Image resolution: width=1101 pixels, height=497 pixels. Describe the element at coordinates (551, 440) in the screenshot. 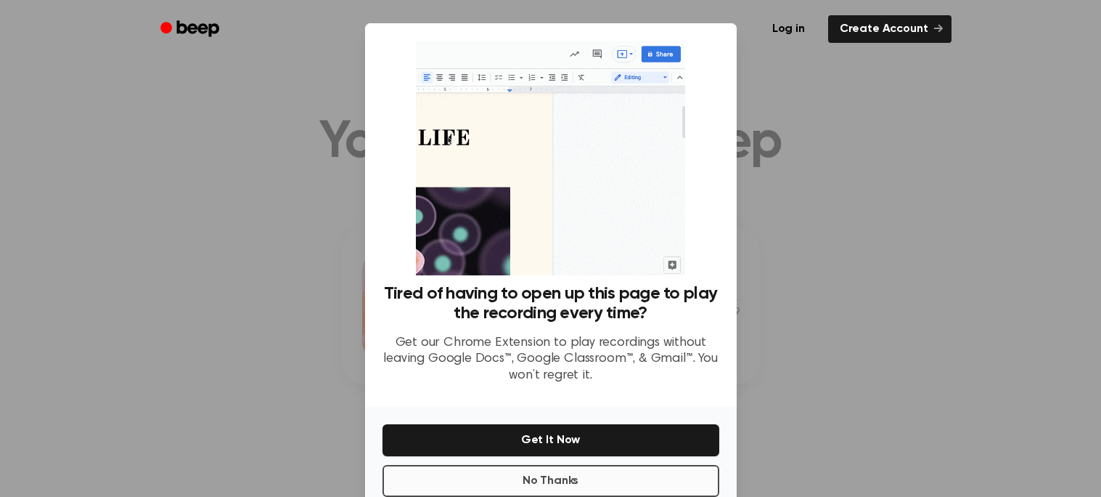

I see `button: Get It Now` at that location.